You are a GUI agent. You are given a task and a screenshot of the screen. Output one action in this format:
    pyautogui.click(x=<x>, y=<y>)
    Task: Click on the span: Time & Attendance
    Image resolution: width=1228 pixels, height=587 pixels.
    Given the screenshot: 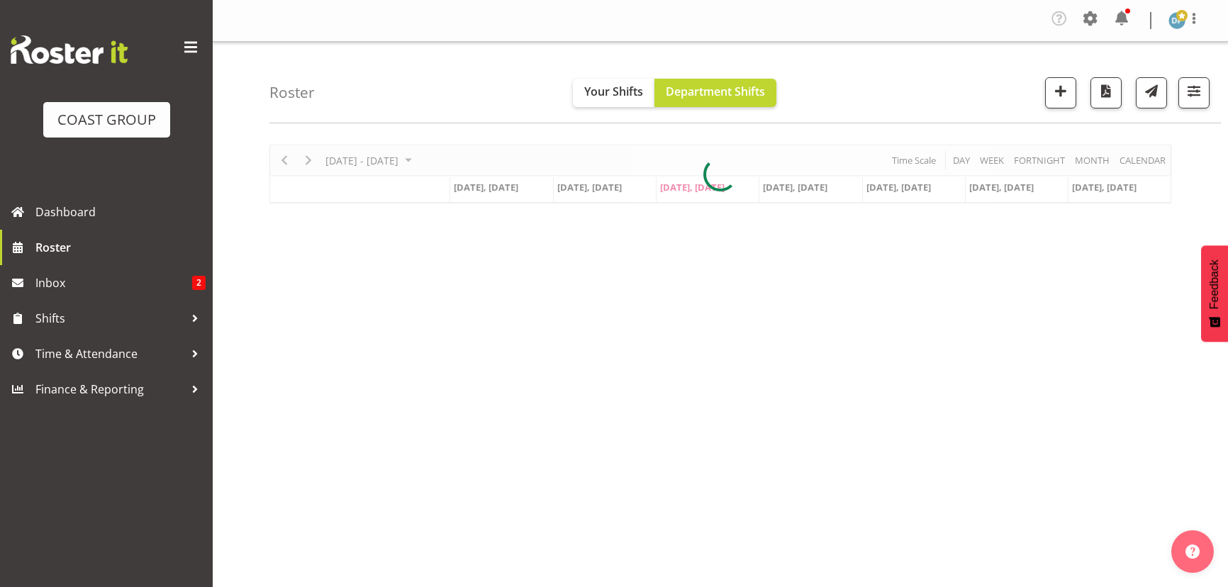 What is the action you would take?
    pyautogui.click(x=110, y=354)
    